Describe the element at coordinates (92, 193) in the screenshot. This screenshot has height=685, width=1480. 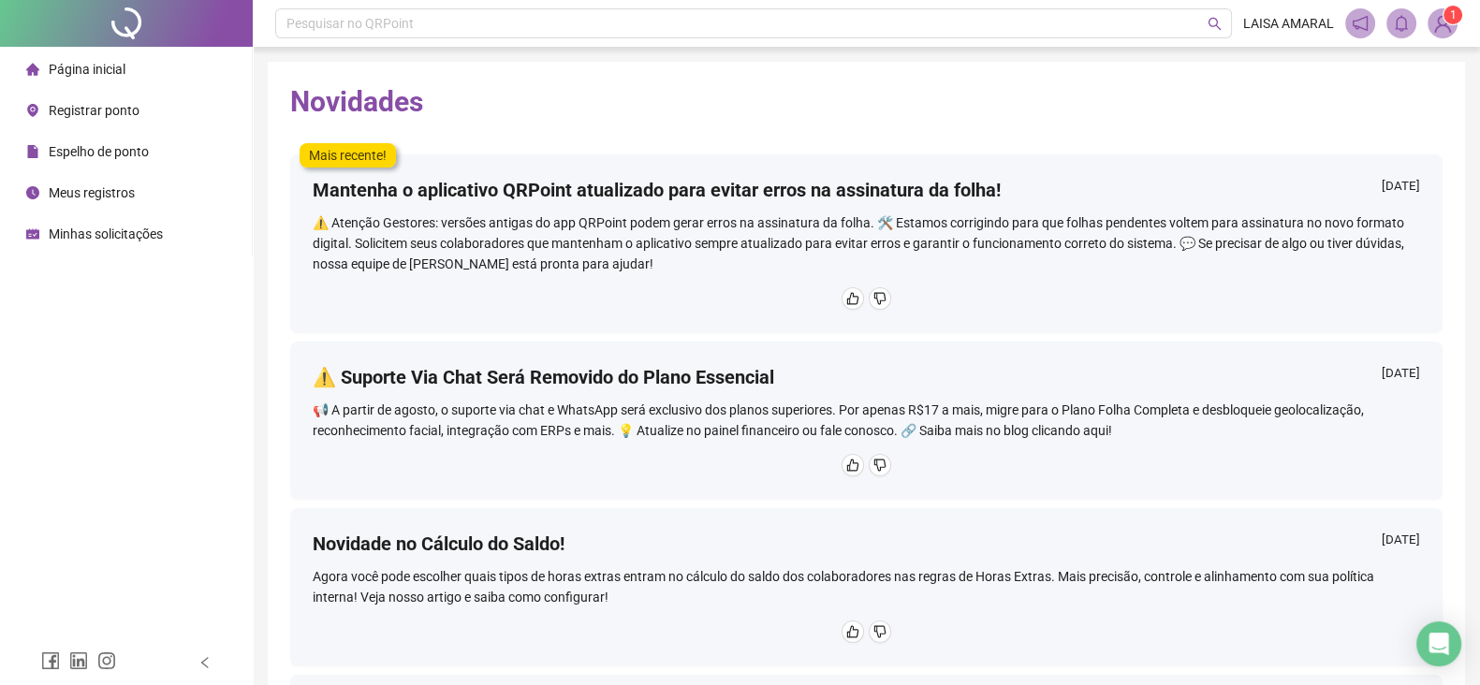
I see `span: Meus registros` at that location.